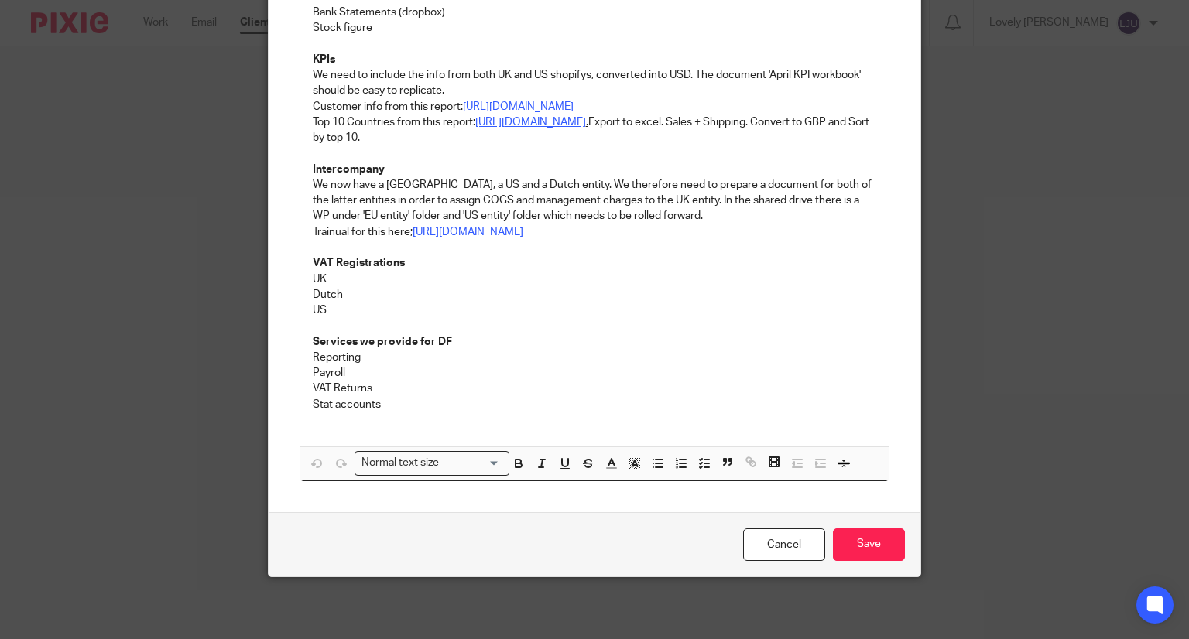 This screenshot has height=639, width=1189. I want to click on p: We need to include the info from both UK and US shopifys, converted into USD. The document 'April..., so click(594, 83).